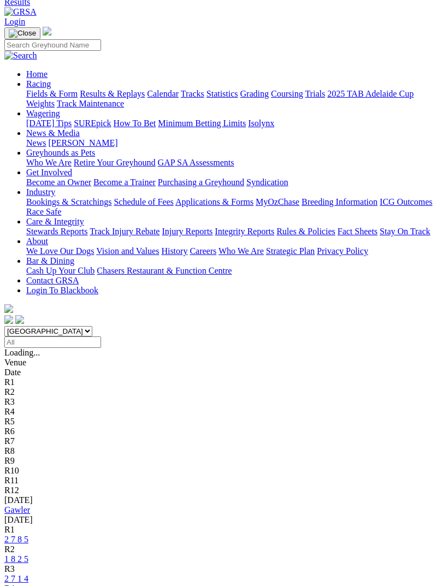 This screenshot has width=448, height=586. I want to click on a: Trials, so click(315, 93).